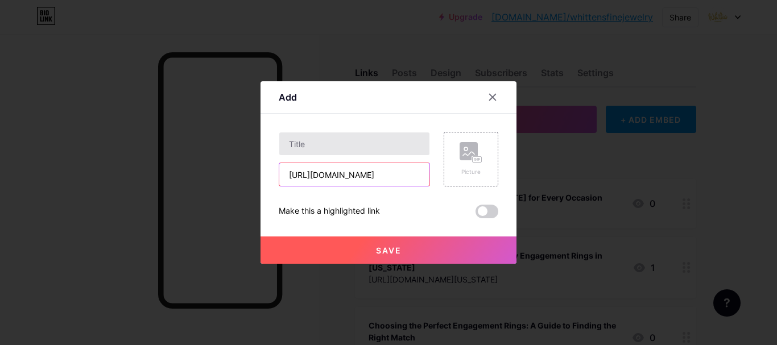 This screenshot has width=777, height=345. Describe the element at coordinates (388, 250) in the screenshot. I see `span: Save` at that location.